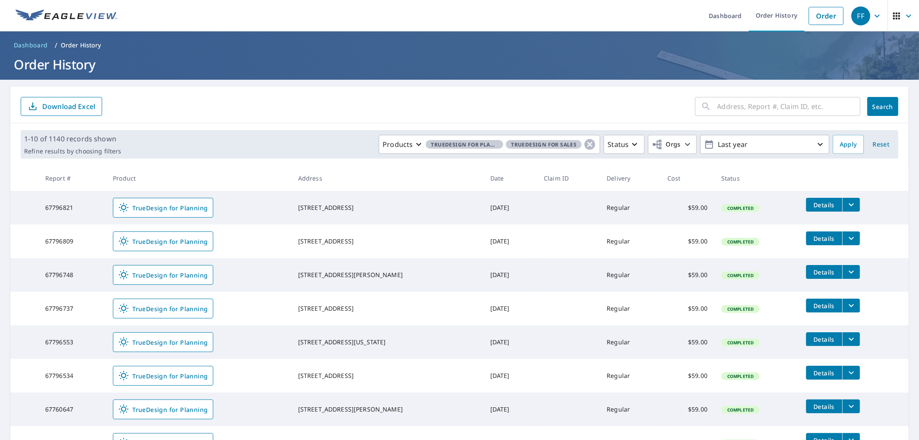 The height and width of the screenshot is (440, 919). Describe the element at coordinates (72, 178) in the screenshot. I see `th: Report #` at that location.